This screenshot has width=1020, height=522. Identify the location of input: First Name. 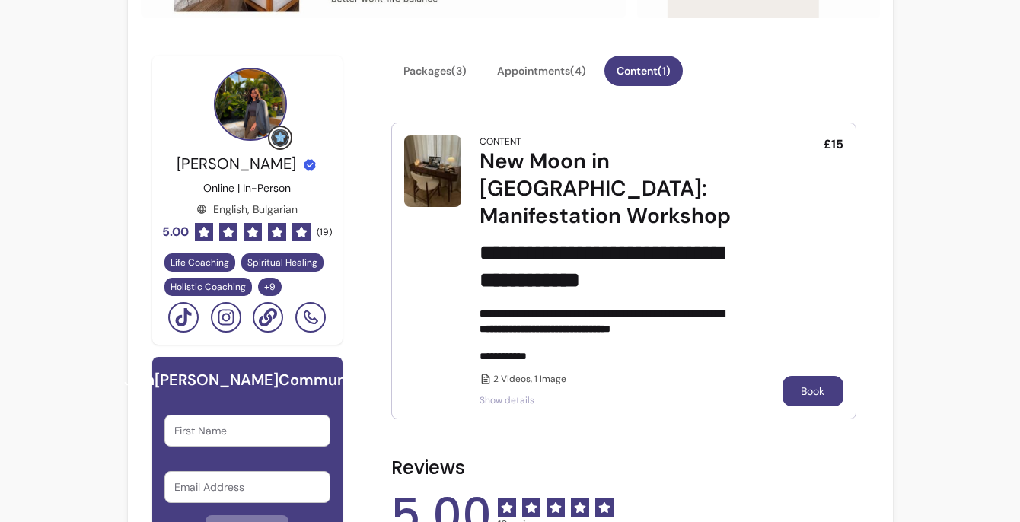
(247, 431).